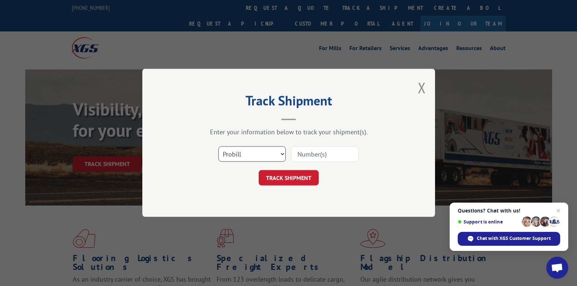  Describe the element at coordinates (289, 132) in the screenshot. I see `div: Enter your information below to track your shipment(s).` at that location.